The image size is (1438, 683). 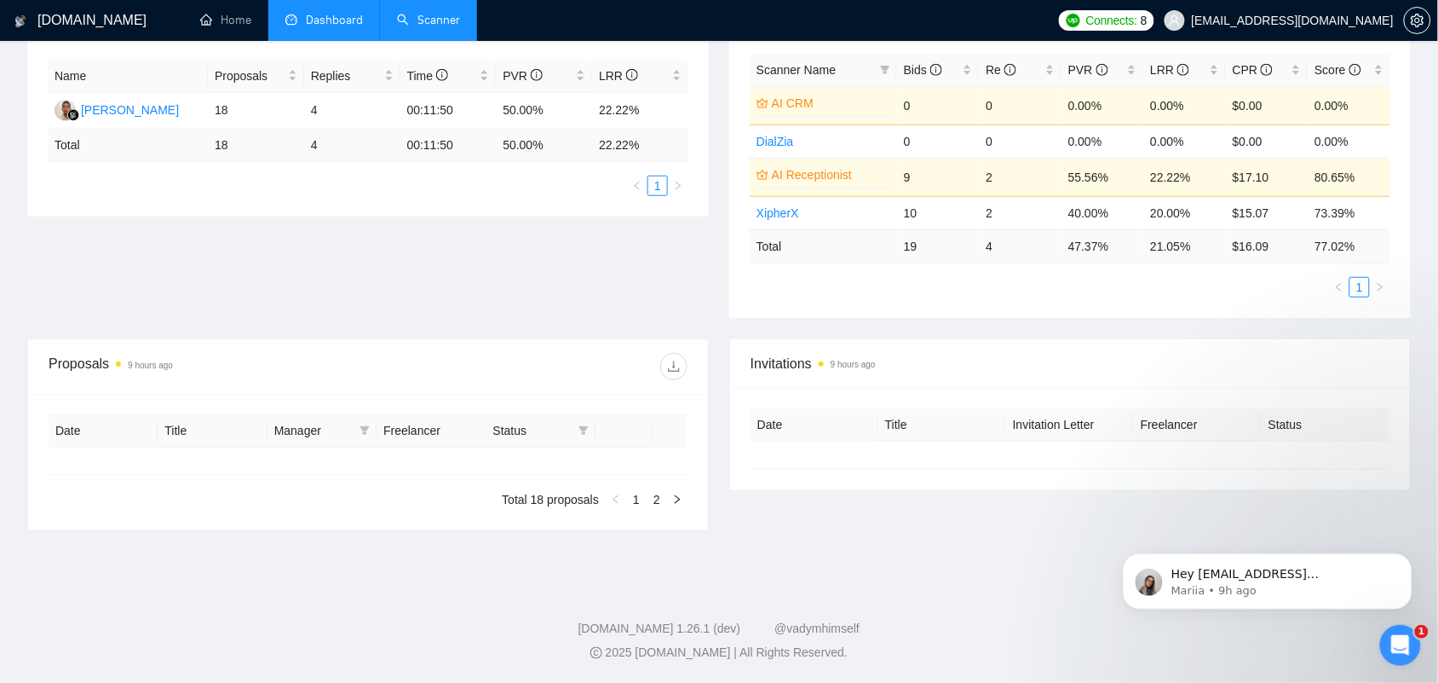 What do you see at coordinates (1103, 176) in the screenshot?
I see `td: 55.56%` at bounding box center [1103, 176].